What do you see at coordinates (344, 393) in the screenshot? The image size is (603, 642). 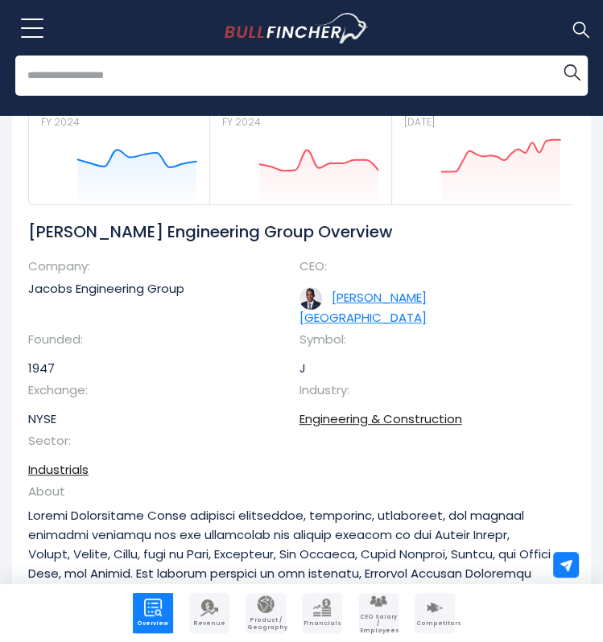 I see `th: Industry:` at bounding box center [344, 393].